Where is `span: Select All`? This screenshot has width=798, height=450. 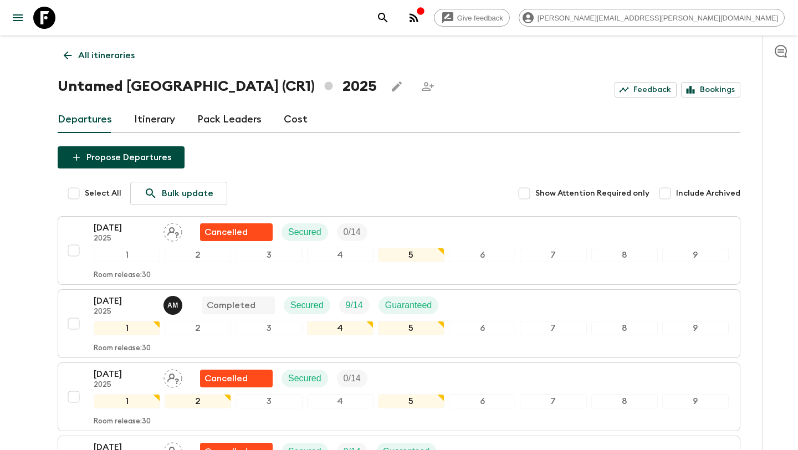 span: Select All is located at coordinates (103, 193).